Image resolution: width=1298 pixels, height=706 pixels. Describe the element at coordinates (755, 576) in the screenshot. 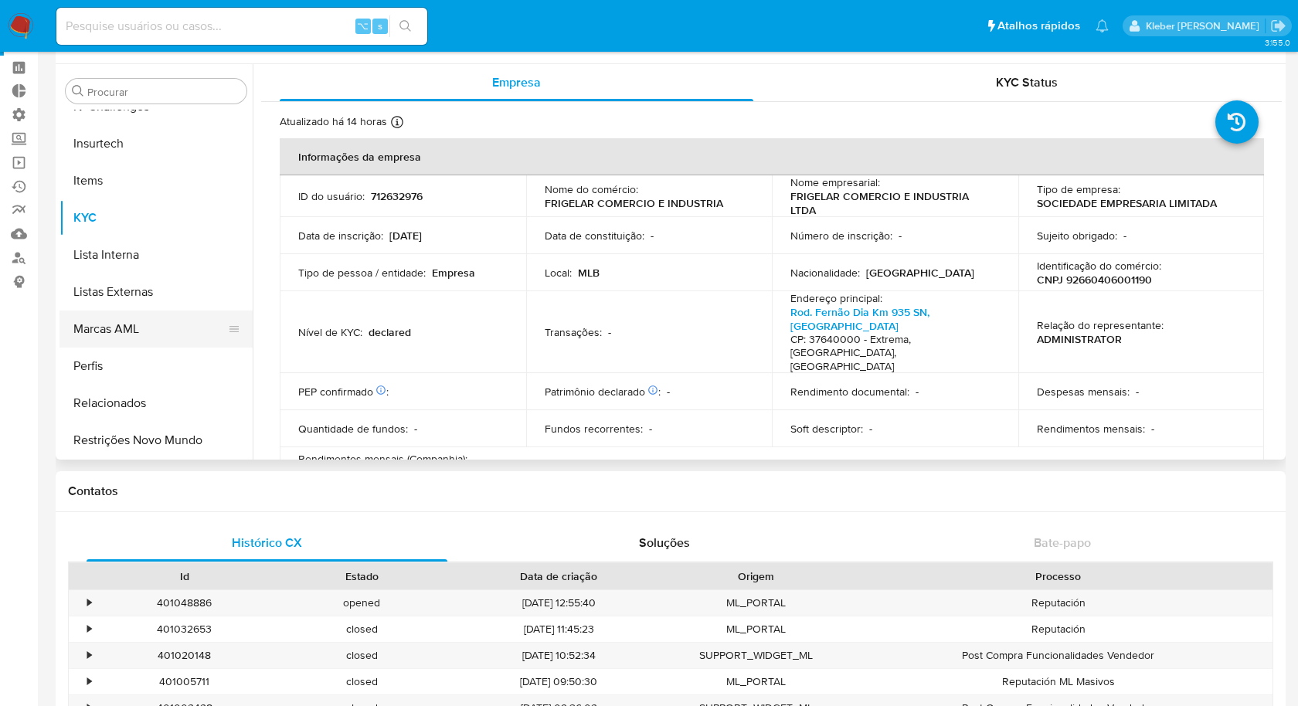

I see `div: Origem` at that location.